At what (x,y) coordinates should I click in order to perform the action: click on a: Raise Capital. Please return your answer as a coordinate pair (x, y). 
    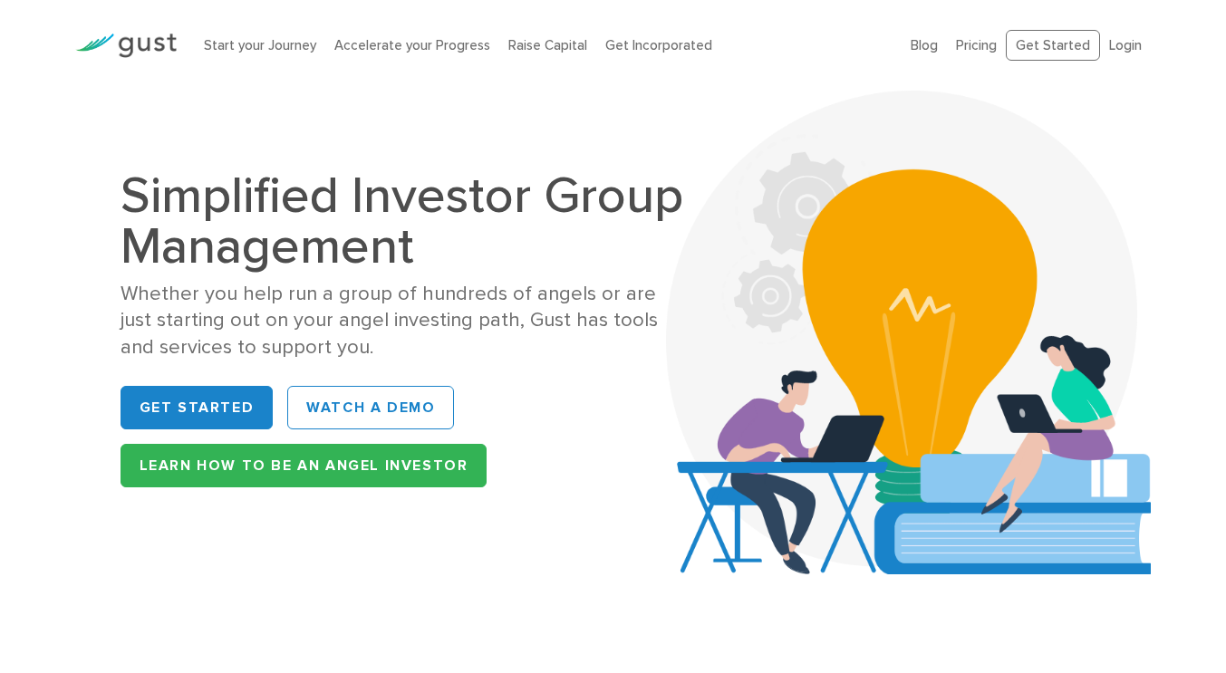
    Looking at the image, I should click on (547, 45).